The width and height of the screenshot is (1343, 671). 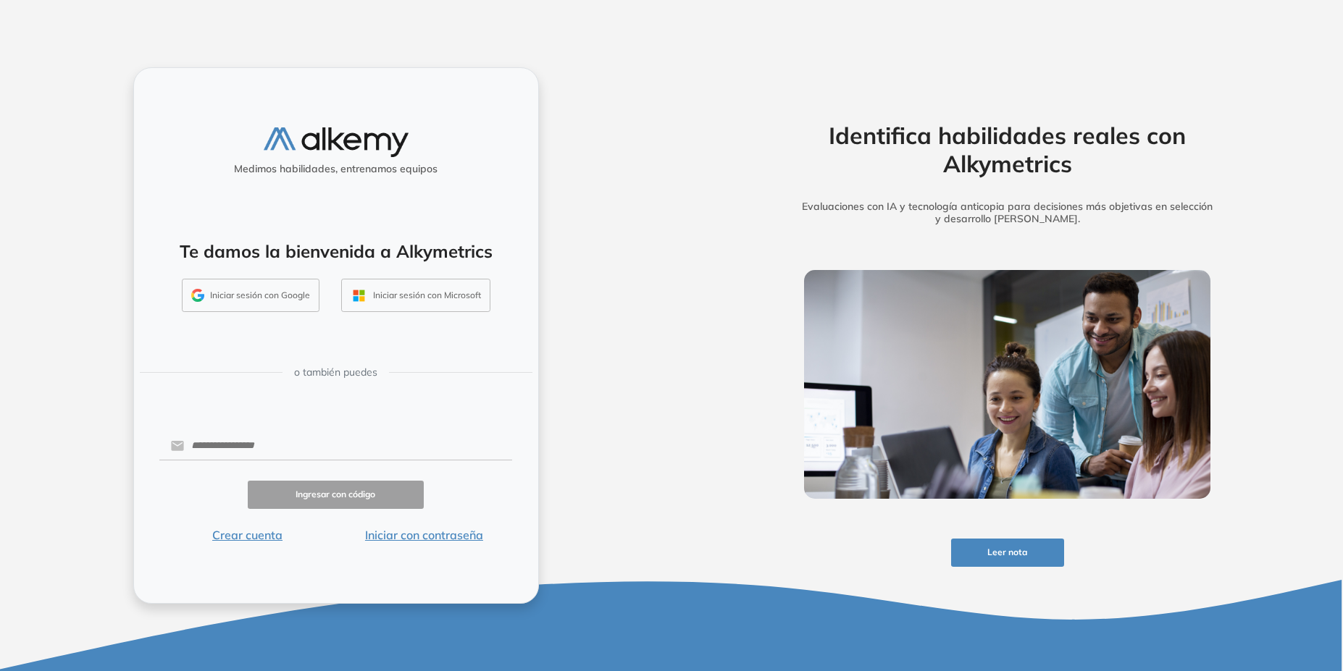 I want to click on button: Crear cuenta, so click(x=248, y=535).